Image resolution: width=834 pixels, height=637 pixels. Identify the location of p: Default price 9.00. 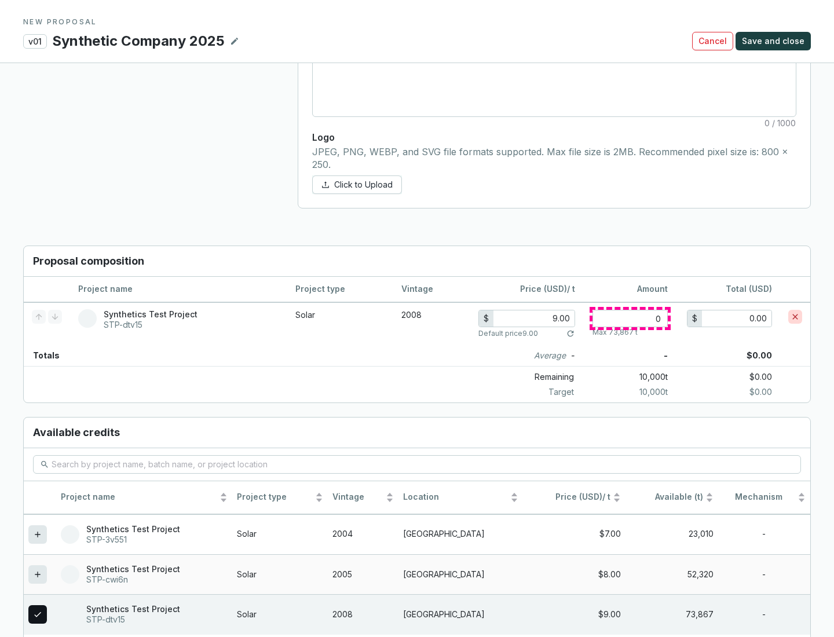
(508, 333).